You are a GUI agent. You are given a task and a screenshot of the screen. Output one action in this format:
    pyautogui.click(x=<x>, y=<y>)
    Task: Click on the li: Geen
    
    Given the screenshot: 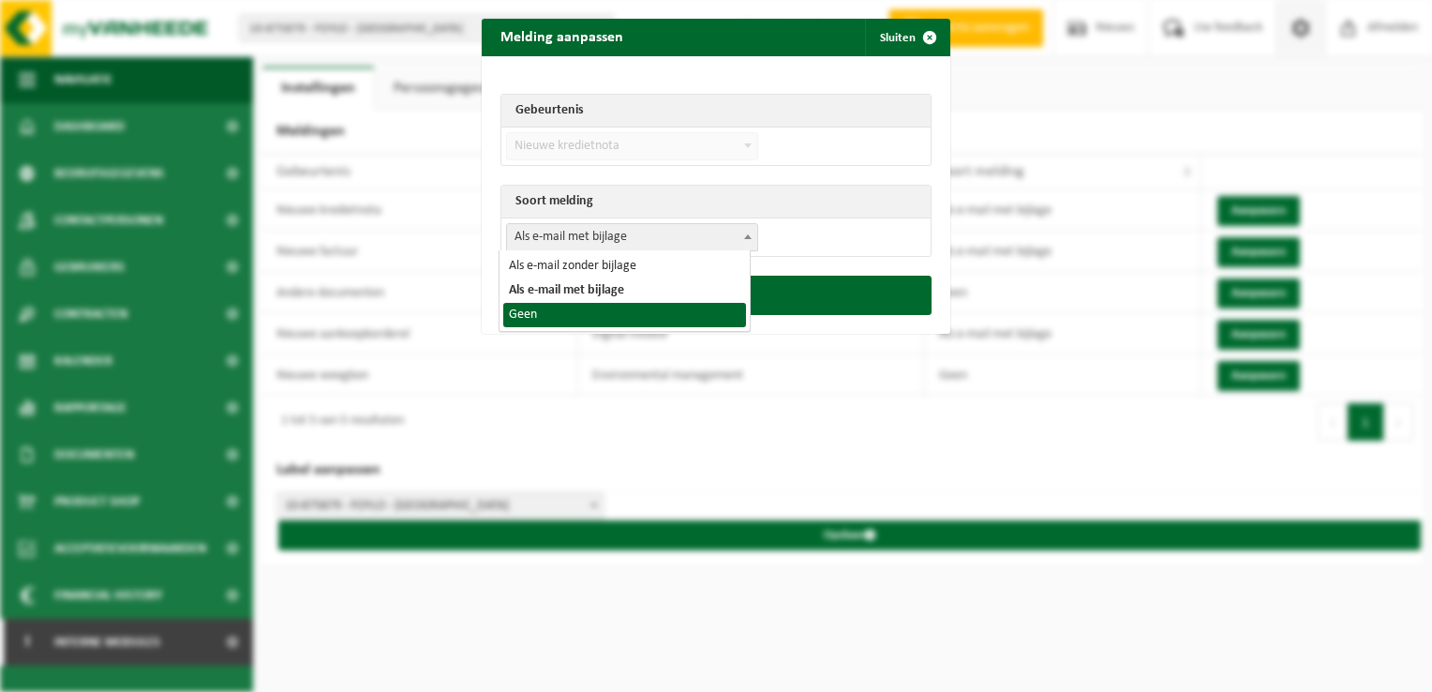 What is the action you would take?
    pyautogui.click(x=624, y=315)
    